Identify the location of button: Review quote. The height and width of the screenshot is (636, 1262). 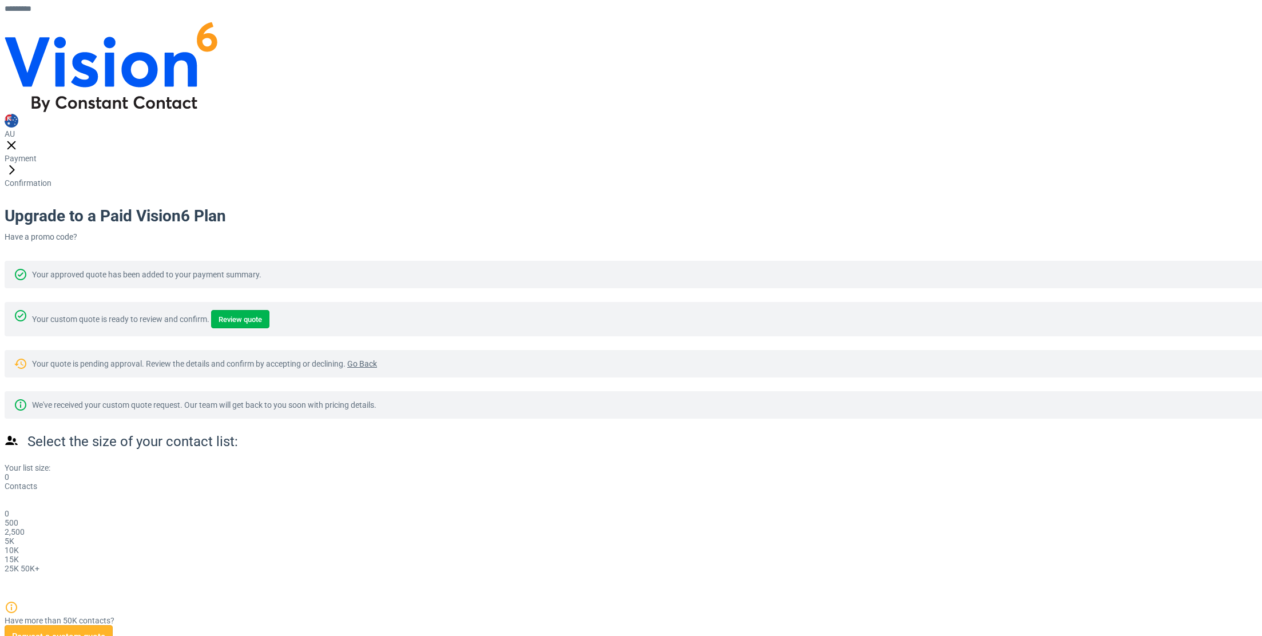
(240, 319).